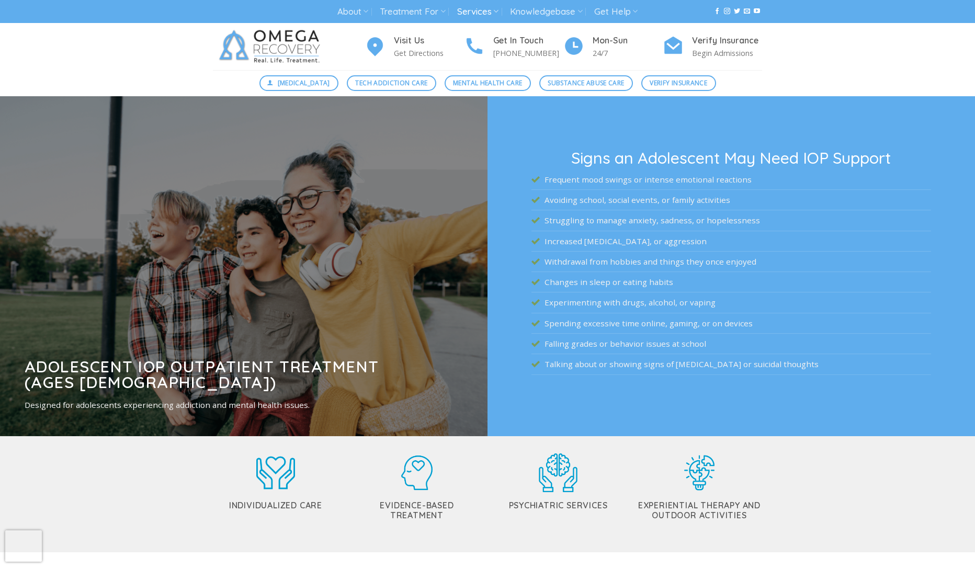 This screenshot has width=975, height=569. I want to click on p: 24/7, so click(628, 53).